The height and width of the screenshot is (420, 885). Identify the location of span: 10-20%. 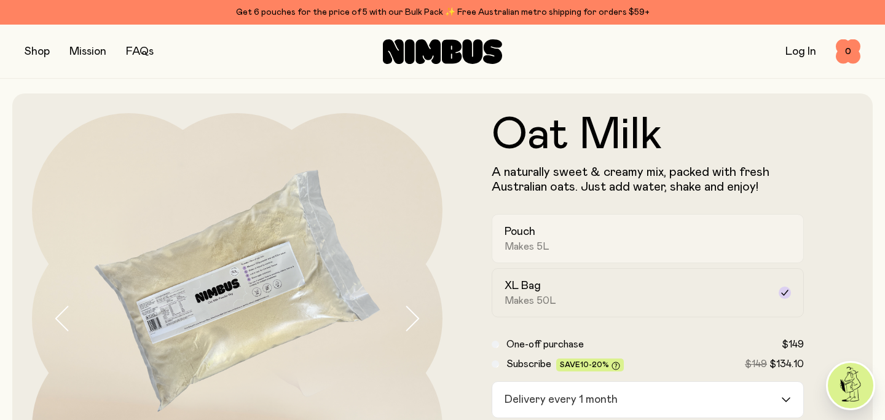
(594, 364).